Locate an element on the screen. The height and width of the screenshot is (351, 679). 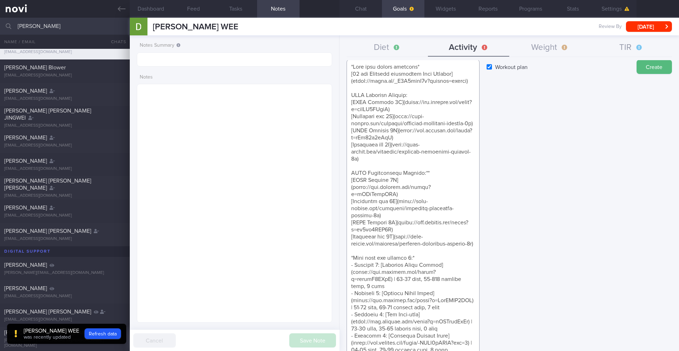
button: Refresh data is located at coordinates (103, 334).